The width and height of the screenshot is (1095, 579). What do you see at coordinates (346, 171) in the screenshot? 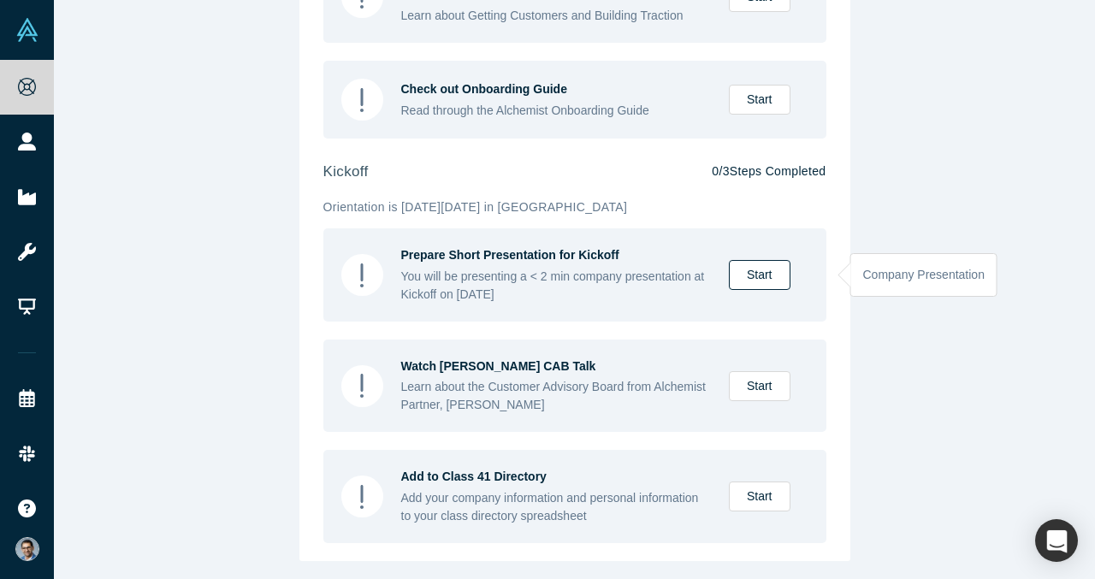
I see `strong: kickoff` at bounding box center [346, 171].